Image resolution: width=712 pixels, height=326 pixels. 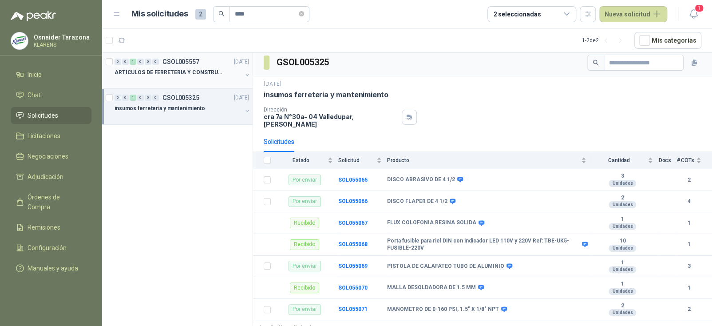 What do you see at coordinates (689, 201) in the screenshot?
I see `b: 4` at bounding box center [689, 201].